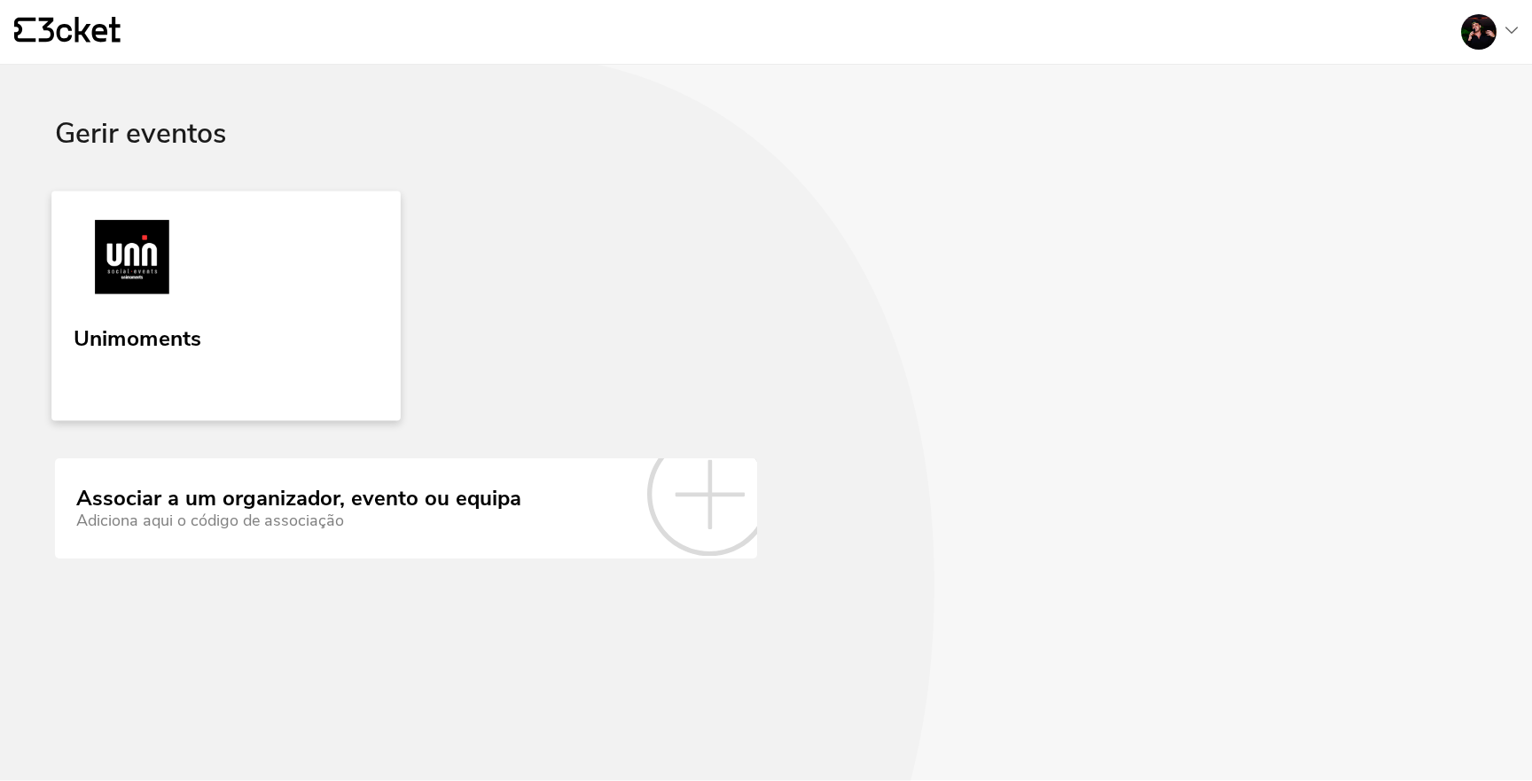  I want to click on a: Unimoments Unimoments, so click(226, 305).